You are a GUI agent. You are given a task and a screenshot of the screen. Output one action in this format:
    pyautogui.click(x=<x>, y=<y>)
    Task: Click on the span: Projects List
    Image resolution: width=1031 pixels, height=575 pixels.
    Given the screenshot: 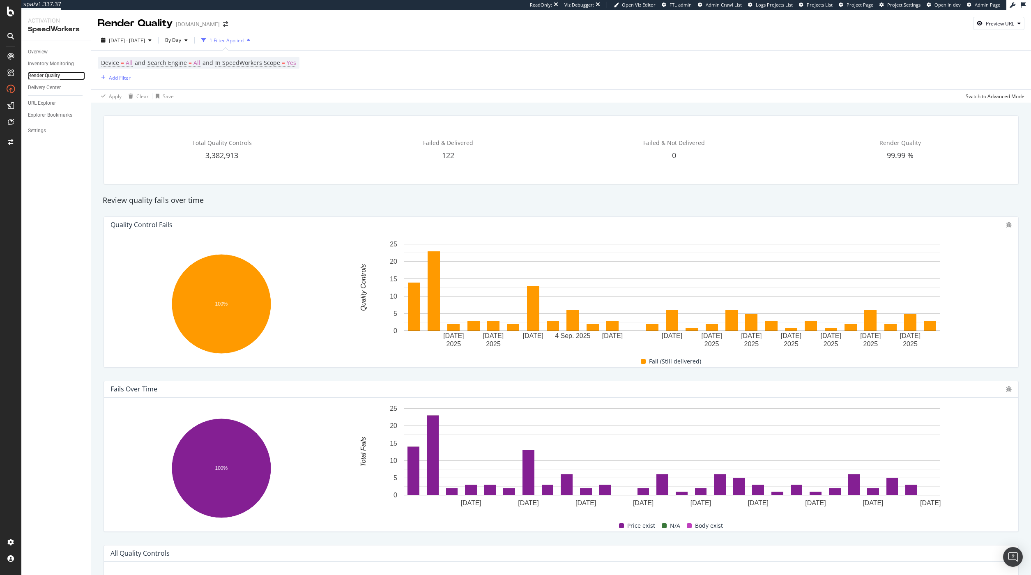 What is the action you would take?
    pyautogui.click(x=820, y=5)
    